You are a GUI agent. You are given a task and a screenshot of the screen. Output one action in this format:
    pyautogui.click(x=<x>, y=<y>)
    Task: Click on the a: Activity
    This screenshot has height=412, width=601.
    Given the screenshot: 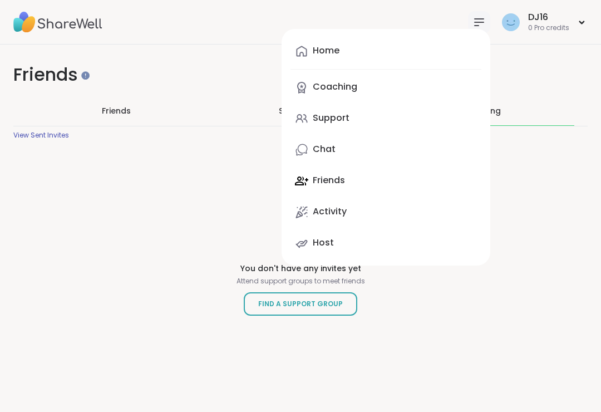 What is the action you would take?
    pyautogui.click(x=386, y=212)
    